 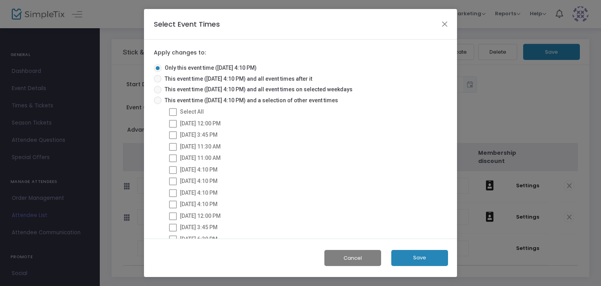 I want to click on label: Apply changes to:, so click(x=180, y=53).